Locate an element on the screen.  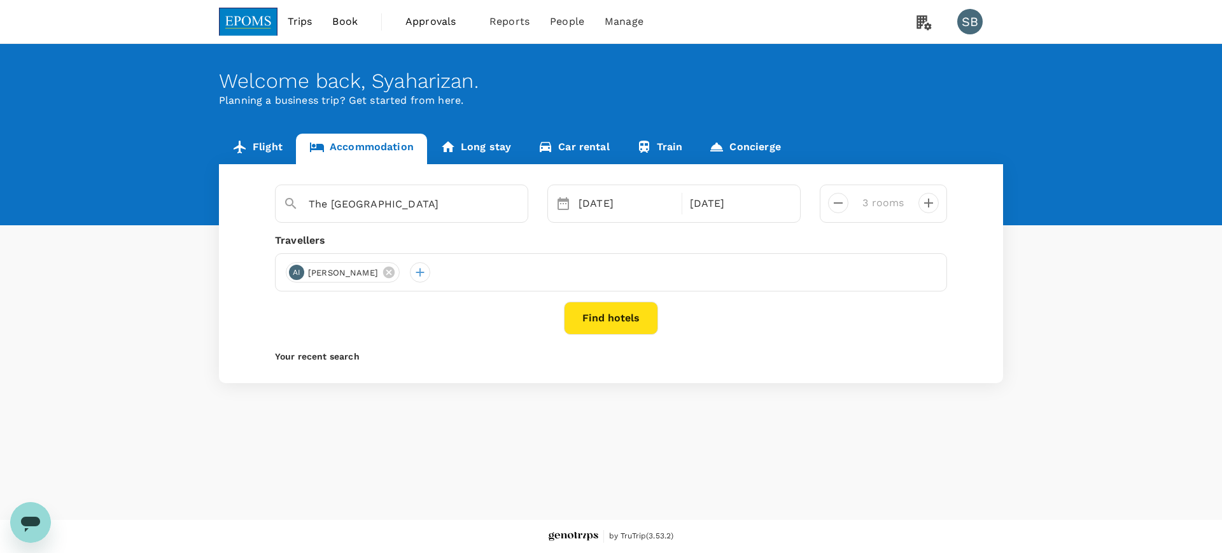
img: Genotrips - EPOMS is located at coordinates (574, 537).